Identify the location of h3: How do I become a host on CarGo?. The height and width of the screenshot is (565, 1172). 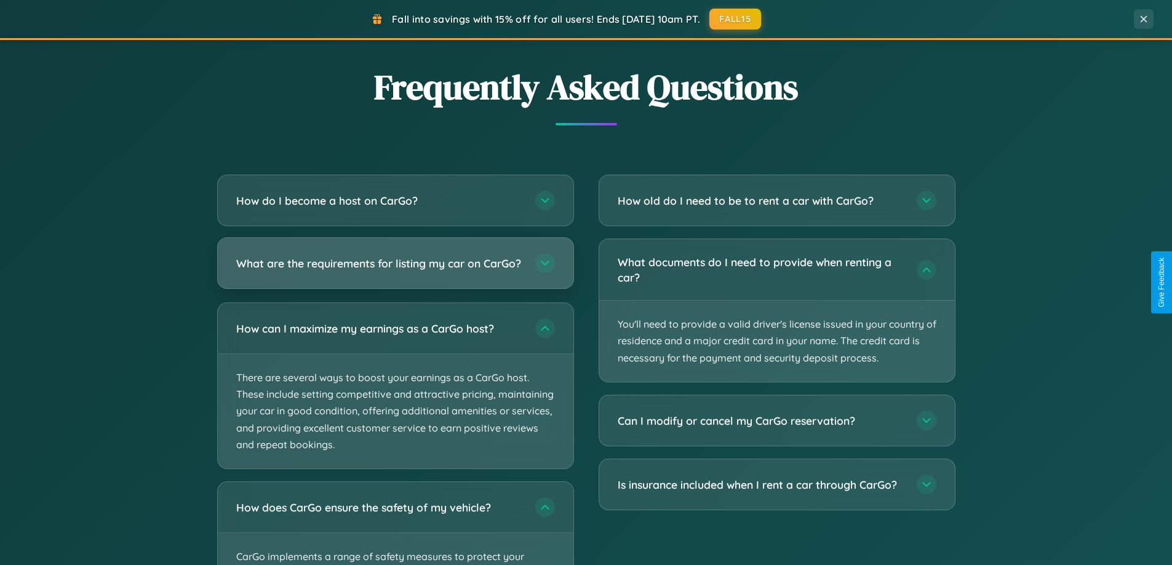
(380, 201).